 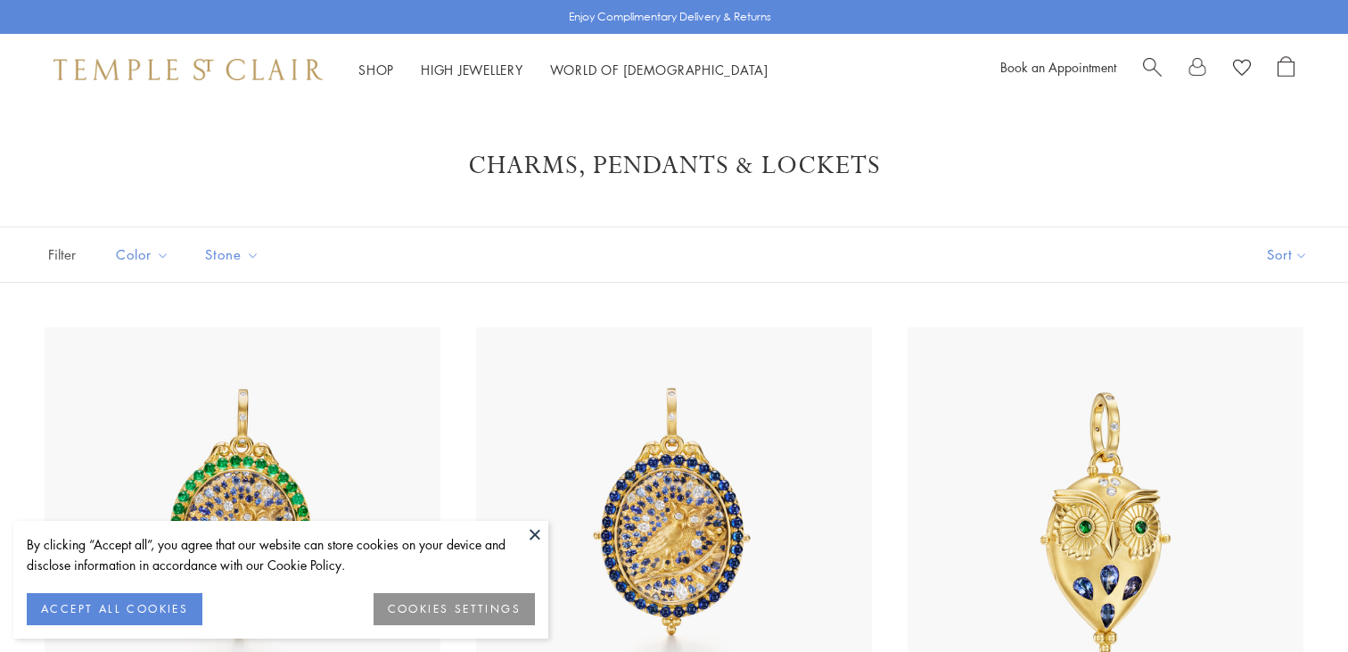 I want to click on a: Book an Appointment, so click(x=1058, y=67).